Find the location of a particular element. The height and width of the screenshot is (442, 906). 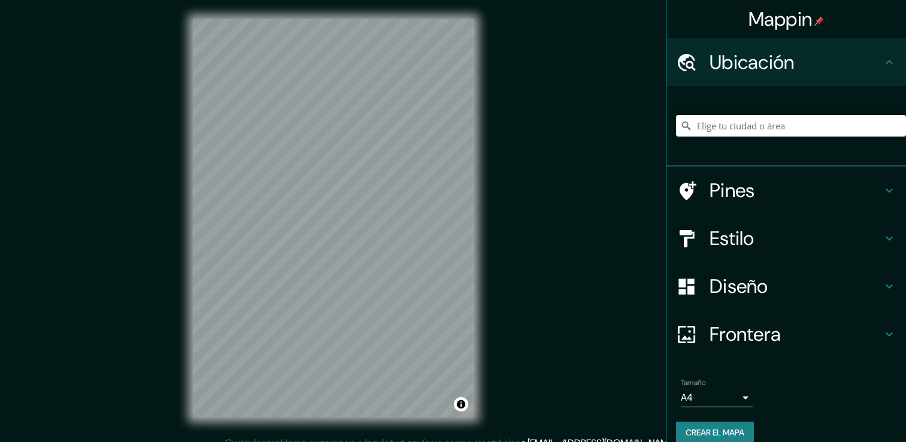

div: Diseño is located at coordinates (786, 286).